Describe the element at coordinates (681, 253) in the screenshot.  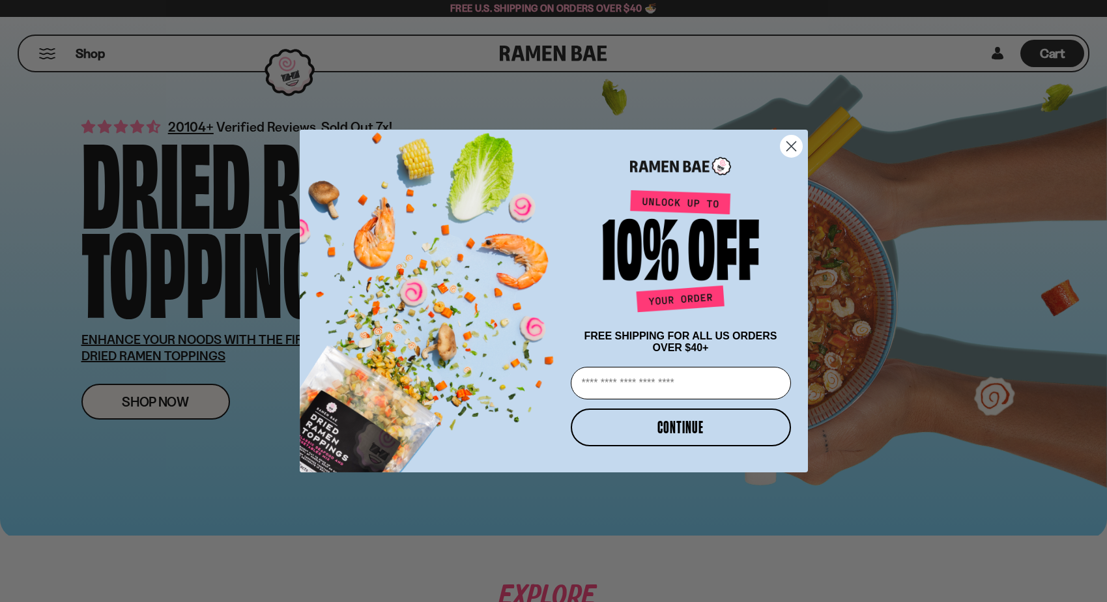
I see `img: Unlock up to 10% off` at that location.